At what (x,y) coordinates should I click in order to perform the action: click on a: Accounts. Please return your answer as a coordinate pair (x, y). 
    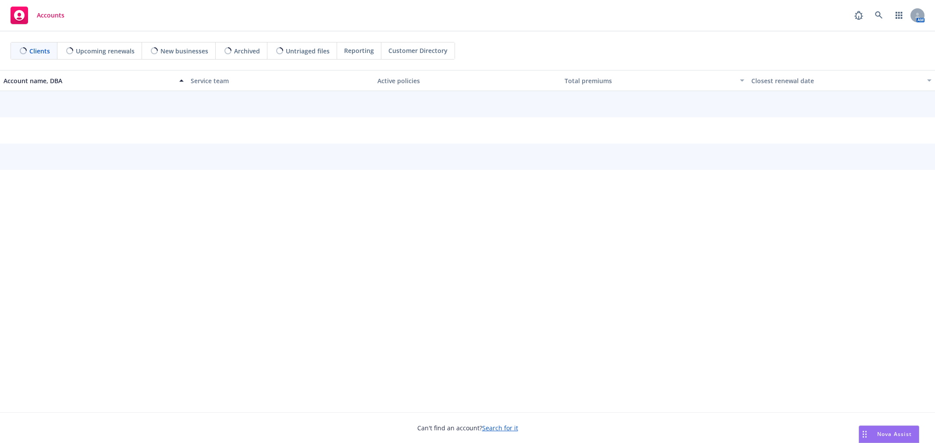
    Looking at the image, I should click on (37, 15).